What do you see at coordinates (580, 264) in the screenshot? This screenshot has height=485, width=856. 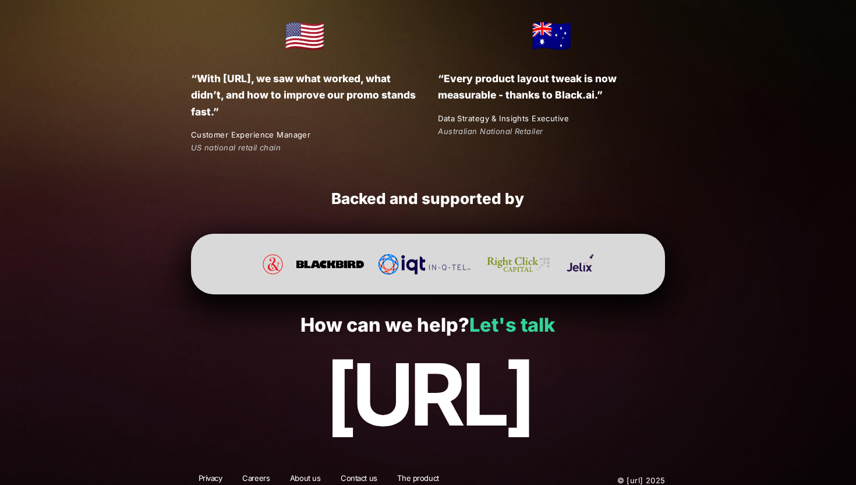 I see `a: Jelix Ventures Website` at bounding box center [580, 264].